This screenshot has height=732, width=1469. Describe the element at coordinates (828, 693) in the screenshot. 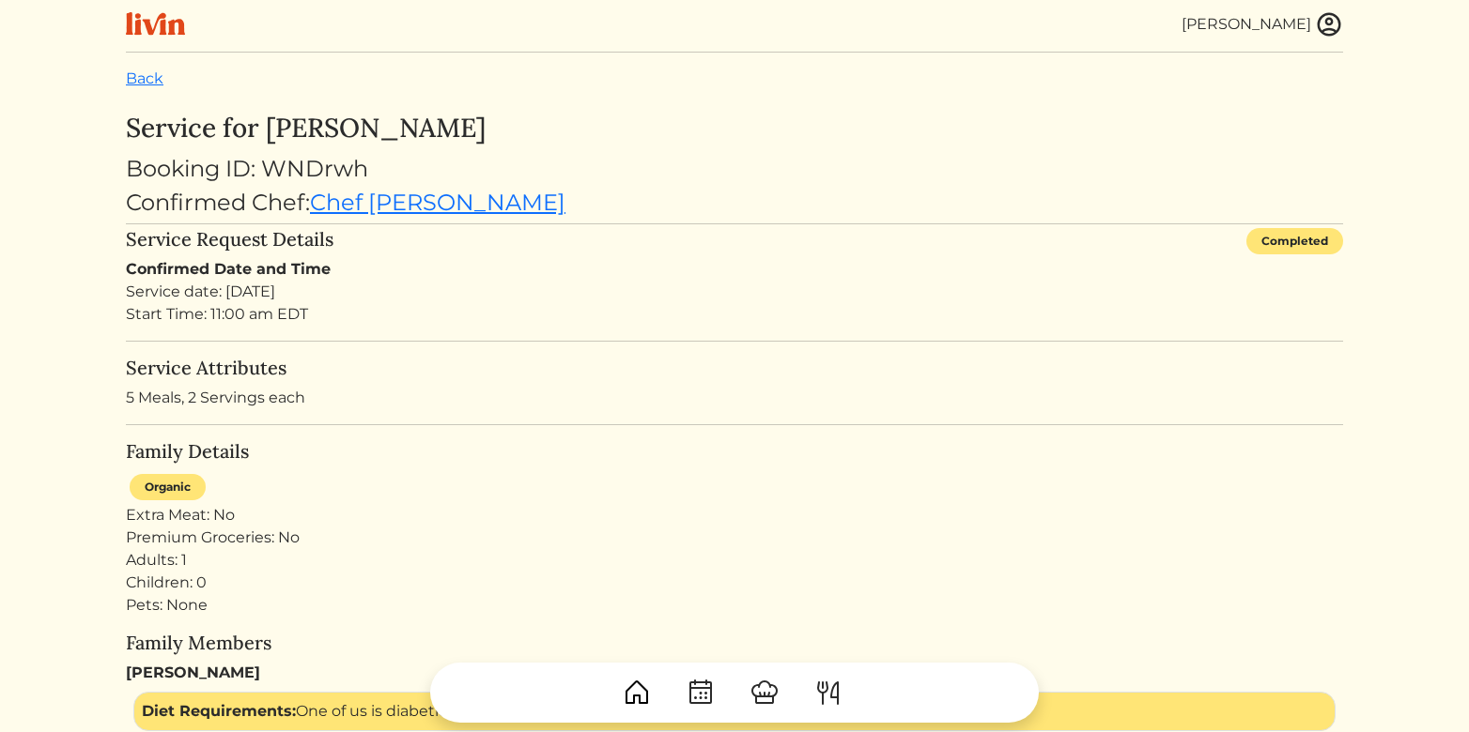

I see `img: ForkKnife-55491504ffdb50bab0c1e09e7649658475375261d09fd45db06cec23bce548bf.svg` at that location.